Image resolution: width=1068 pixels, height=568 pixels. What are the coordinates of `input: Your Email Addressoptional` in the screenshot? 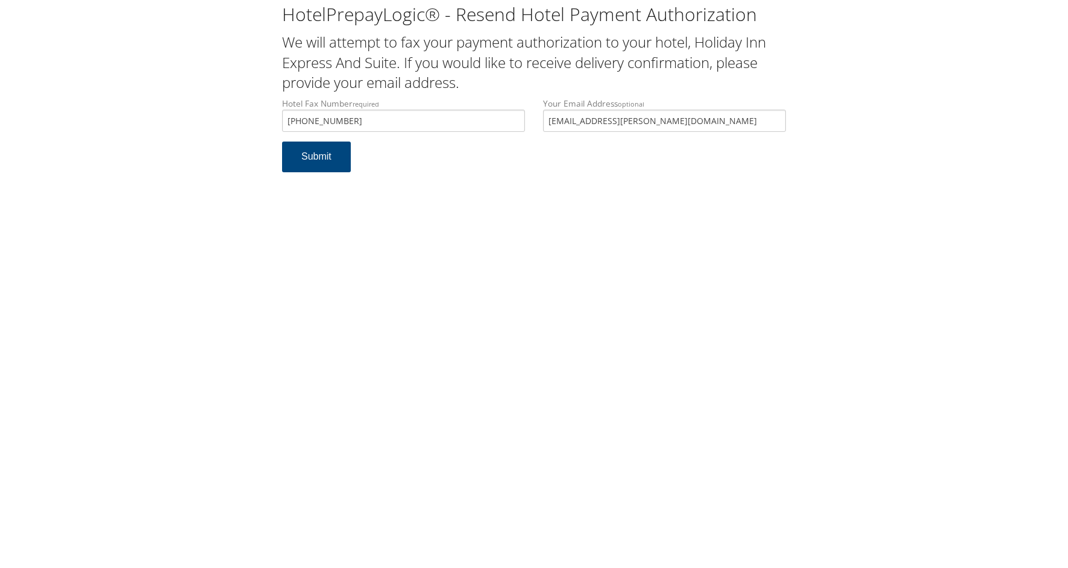 It's located at (664, 121).